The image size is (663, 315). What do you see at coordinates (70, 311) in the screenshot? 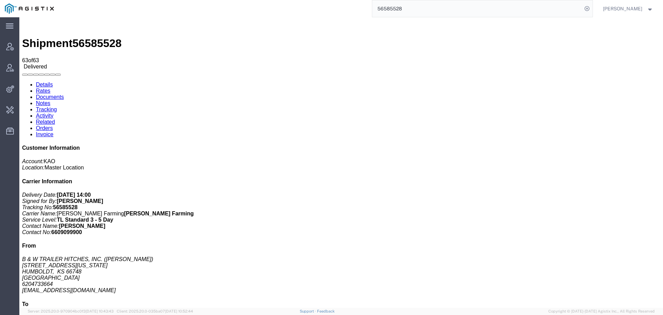
I see `span: Server: 2025.20.0-970904bc0f3` at bounding box center [70, 311].